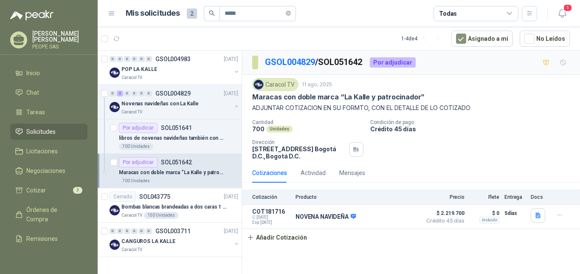 Image resolution: width=580 pixels, height=274 pixels. Describe the element at coordinates (173, 231) in the screenshot. I see `p: GSOL003711` at that location.